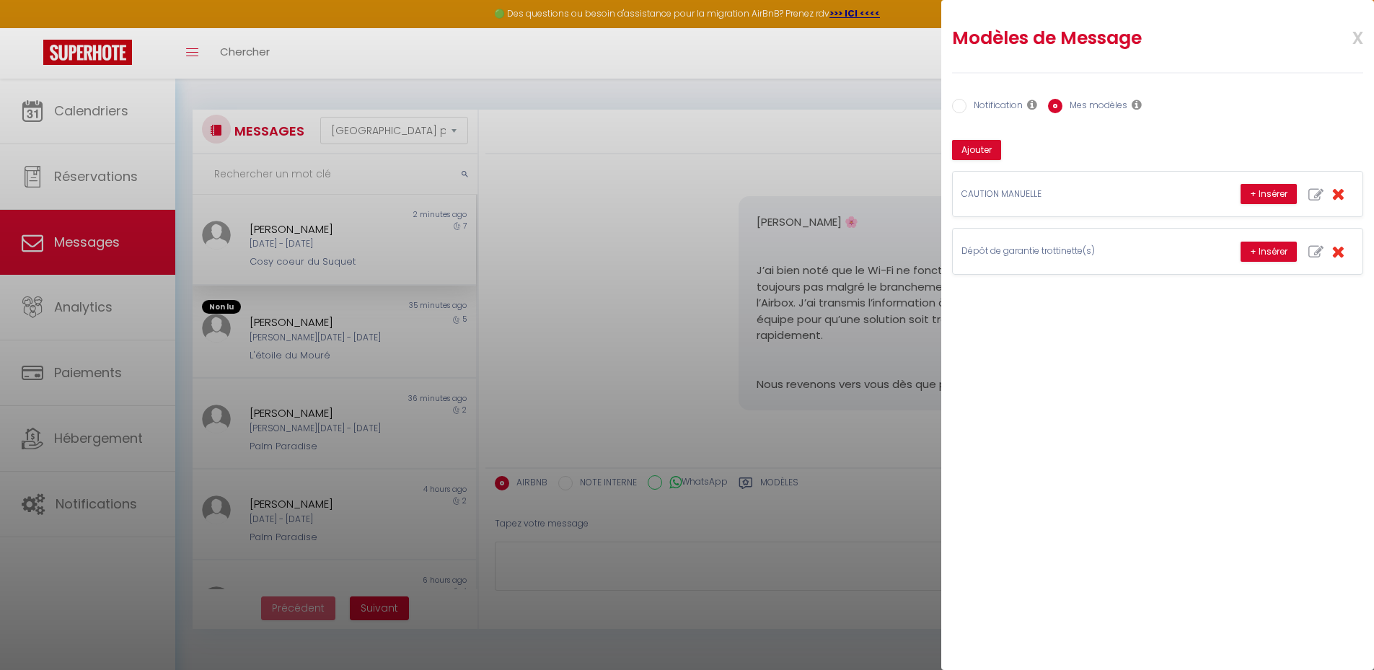 This screenshot has height=670, width=1374. What do you see at coordinates (1137, 105) in the screenshot?
I see `i: Les modèles généraux sont visibles par vous et votre équipe` at bounding box center [1137, 105].